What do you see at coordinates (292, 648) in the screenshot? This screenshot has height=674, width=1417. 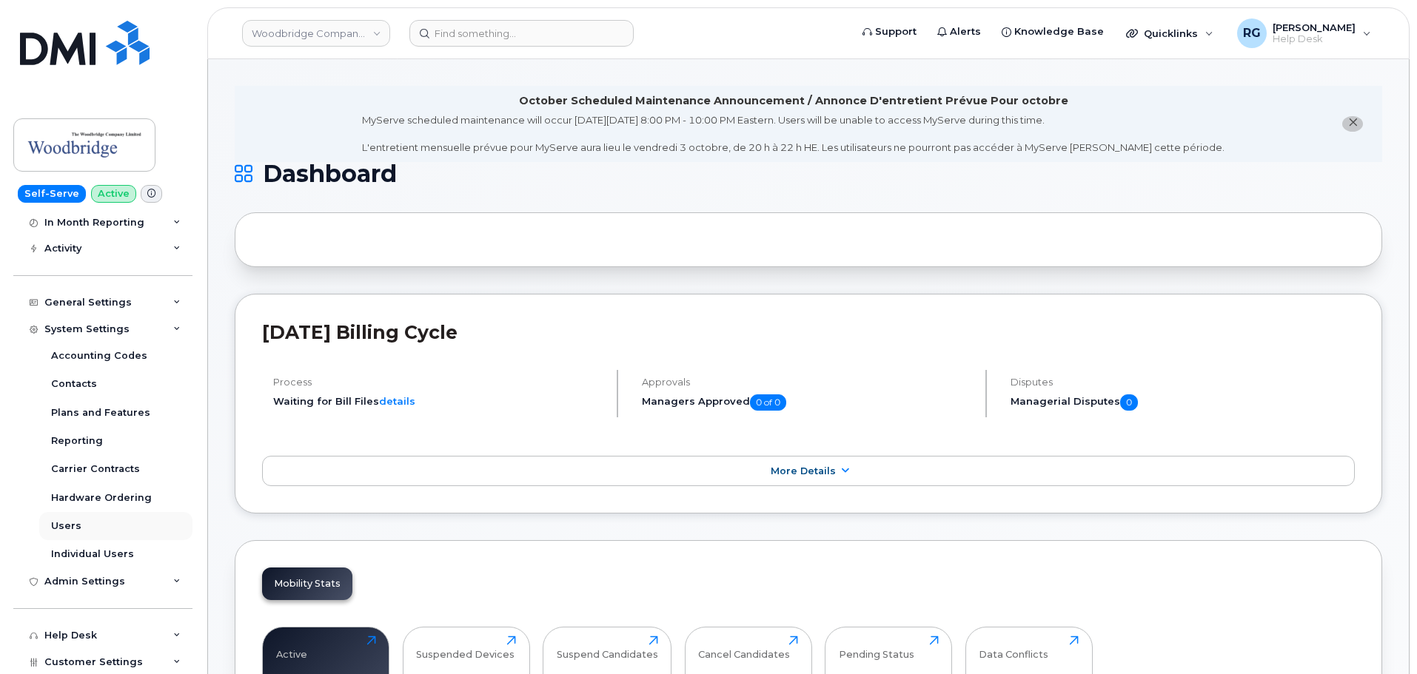 I see `div: Active` at bounding box center [292, 648].